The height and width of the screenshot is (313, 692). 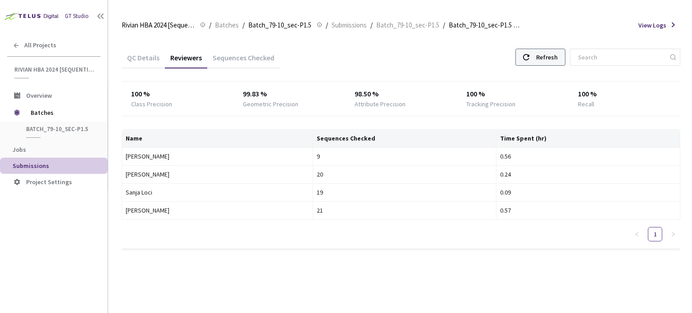 What do you see at coordinates (673, 234) in the screenshot?
I see `button: right` at bounding box center [673, 234].